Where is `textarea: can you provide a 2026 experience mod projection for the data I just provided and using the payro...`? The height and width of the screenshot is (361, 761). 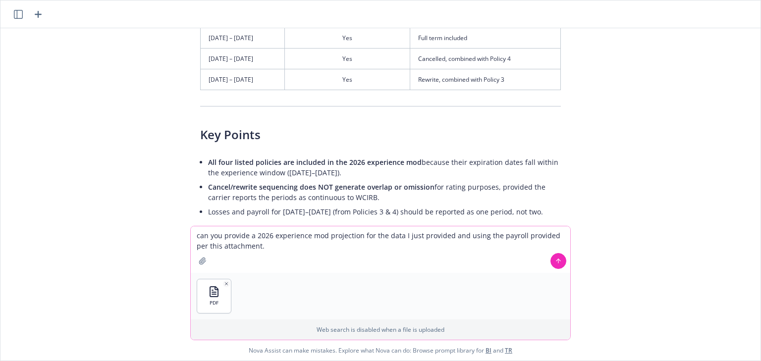 textarea: can you provide a 2026 experience mod projection for the data I just provided and using the payro... is located at coordinates (380, 250).